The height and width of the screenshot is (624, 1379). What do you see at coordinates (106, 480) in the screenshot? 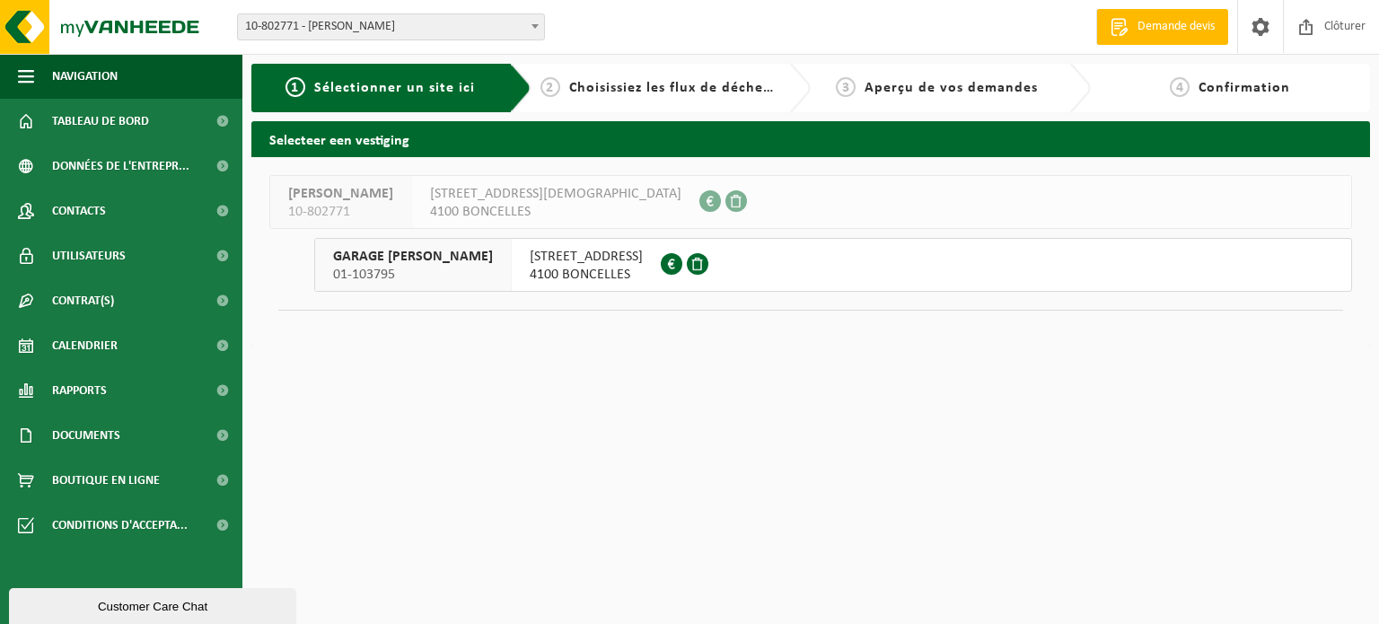
I see `span: Boutique en ligne` at bounding box center [106, 480].